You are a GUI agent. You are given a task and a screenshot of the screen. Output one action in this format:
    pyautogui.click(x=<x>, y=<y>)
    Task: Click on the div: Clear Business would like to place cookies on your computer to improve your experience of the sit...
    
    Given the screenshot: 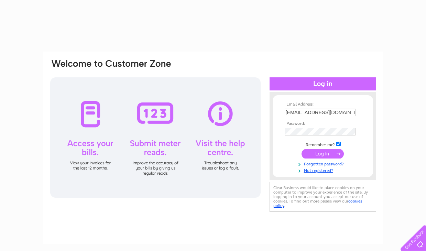 What is the action you would take?
    pyautogui.click(x=323, y=197)
    